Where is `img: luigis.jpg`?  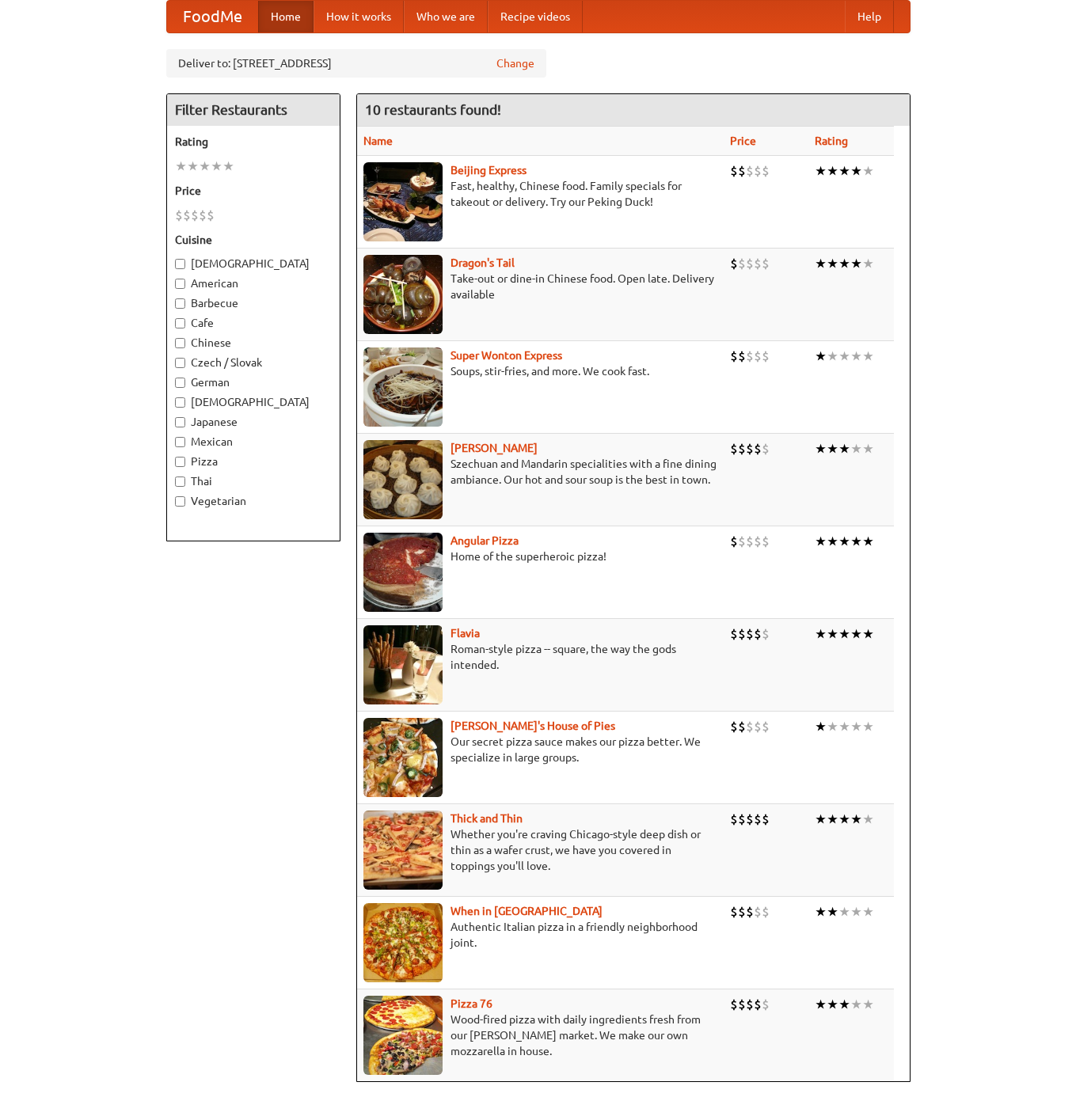 img: luigis.jpg is located at coordinates (403, 757).